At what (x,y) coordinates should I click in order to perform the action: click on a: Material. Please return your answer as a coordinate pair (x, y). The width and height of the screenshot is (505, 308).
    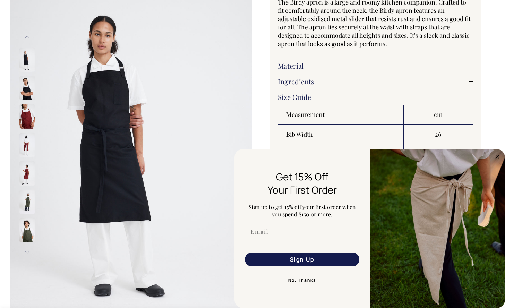
    Looking at the image, I should click on (375, 66).